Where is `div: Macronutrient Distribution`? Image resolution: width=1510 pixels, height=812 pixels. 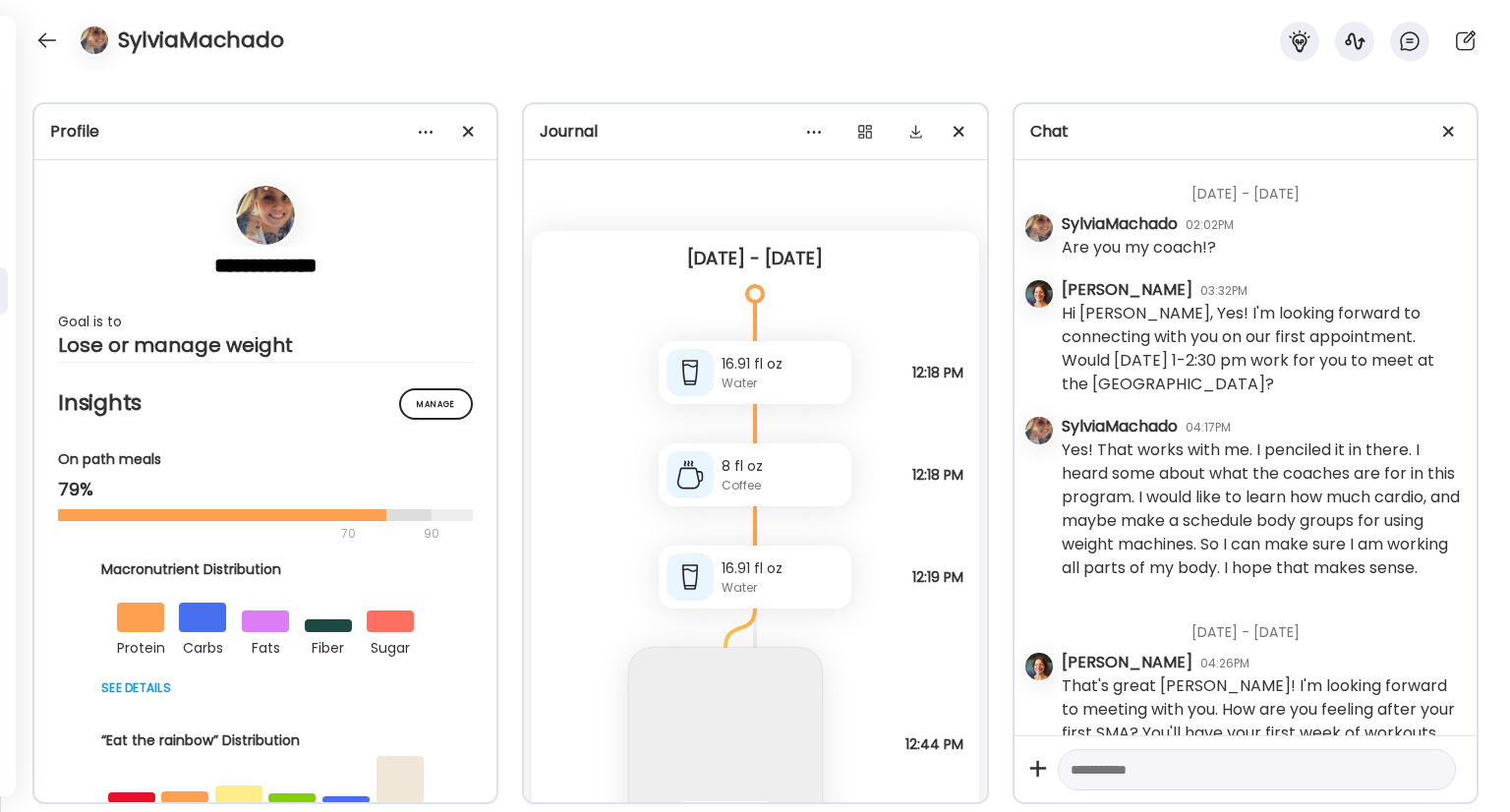
div: Macronutrient Distribution is located at coordinates (266, 569).